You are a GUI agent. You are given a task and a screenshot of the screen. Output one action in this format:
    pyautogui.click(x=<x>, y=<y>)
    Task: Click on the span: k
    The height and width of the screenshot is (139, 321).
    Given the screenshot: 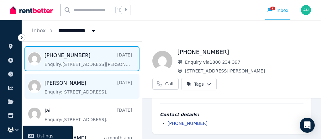 What is the action you would take?
    pyautogui.click(x=126, y=10)
    